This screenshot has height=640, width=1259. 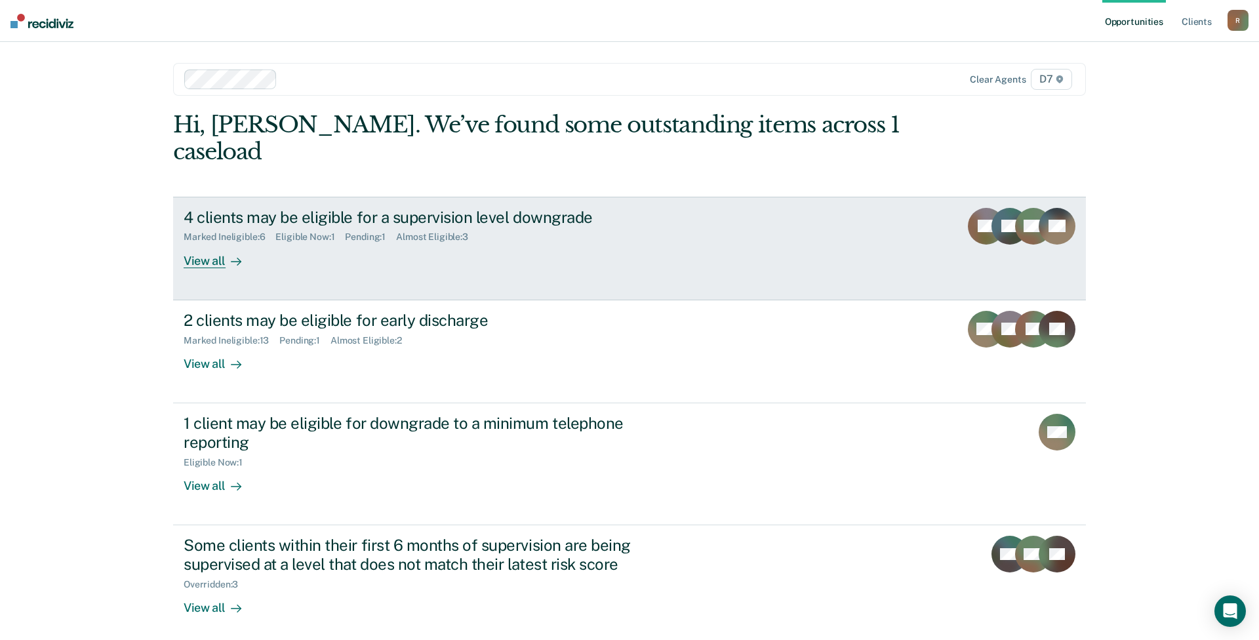 I want to click on div: Marked Ineligible : 13, so click(x=231, y=340).